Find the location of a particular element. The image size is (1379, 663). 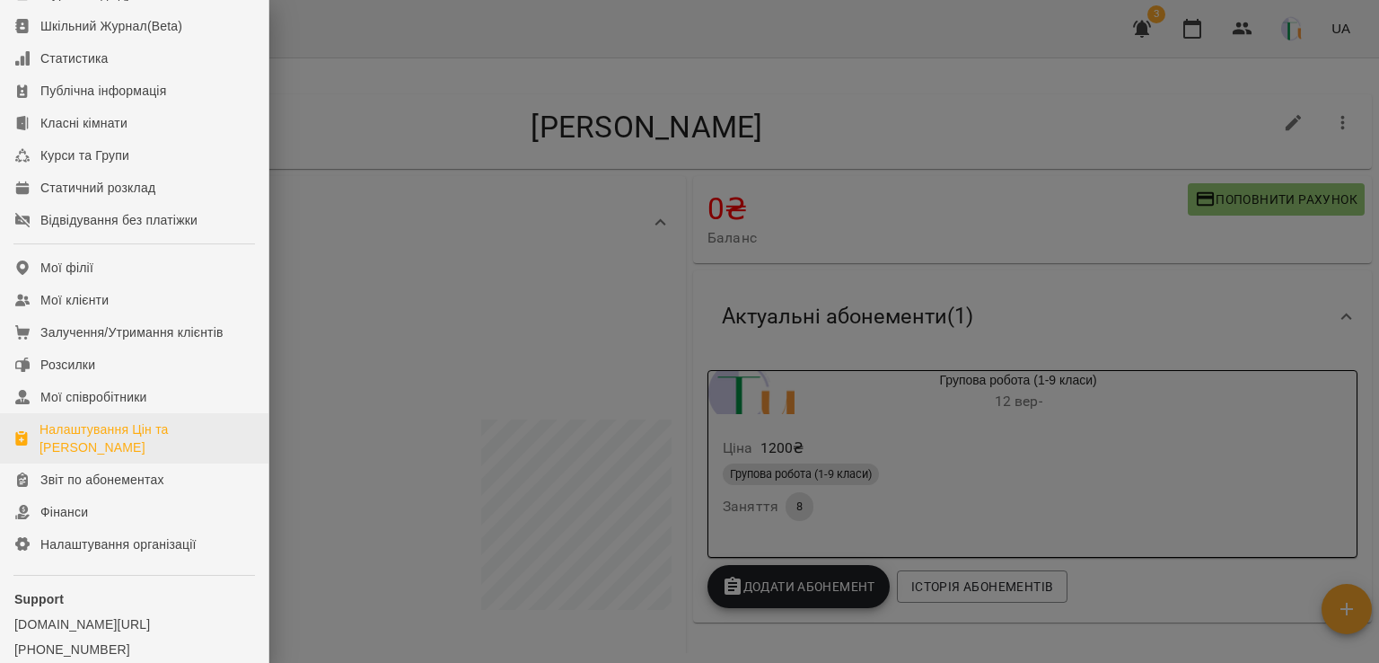

div: Шкільний Журнал(Beta) is located at coordinates (111, 26).